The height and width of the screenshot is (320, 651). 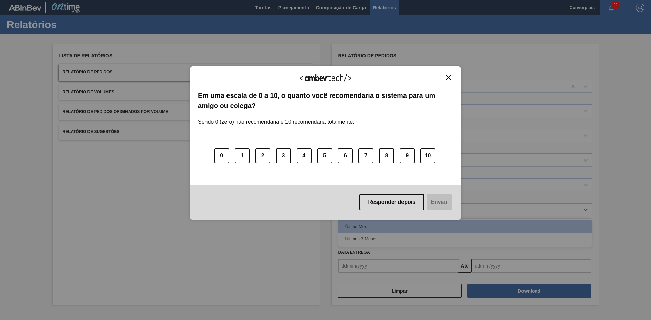 What do you see at coordinates (222, 156) in the screenshot?
I see `button: 0` at bounding box center [222, 156].